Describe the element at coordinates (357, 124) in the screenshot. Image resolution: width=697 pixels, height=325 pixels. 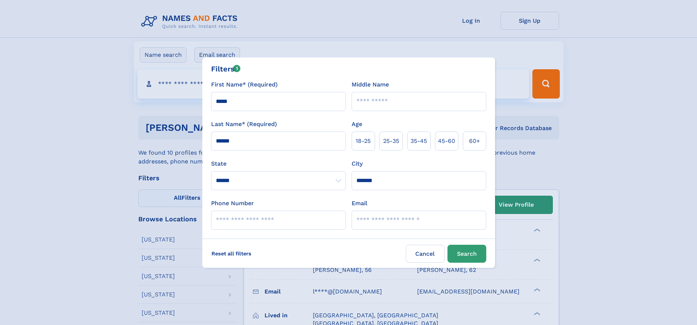
I see `label: Age` at that location.